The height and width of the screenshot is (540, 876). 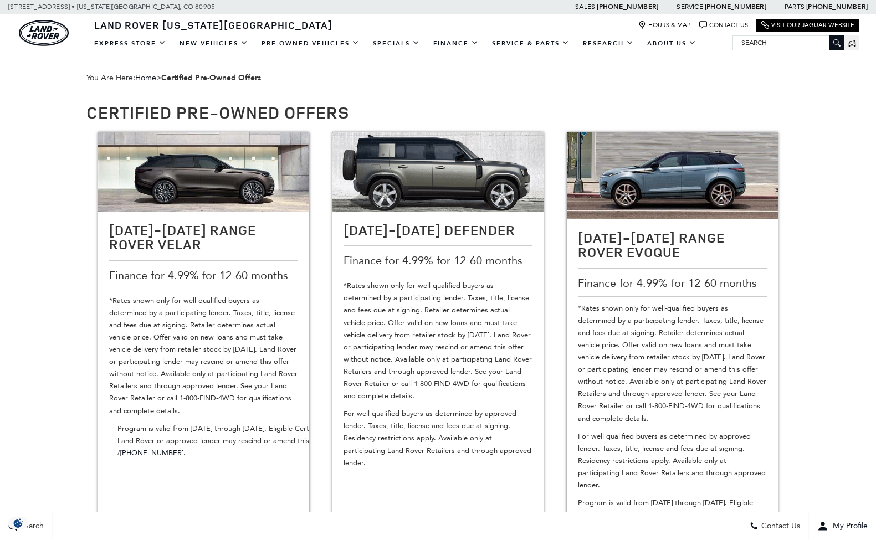 I want to click on a: EXPRESS STORE, so click(x=130, y=43).